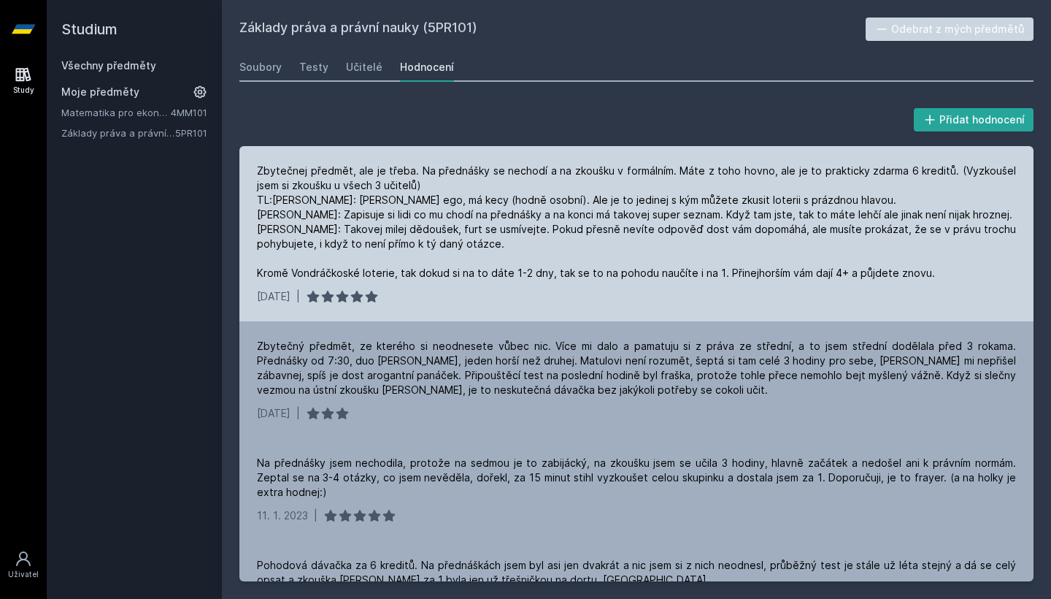 The image size is (1051, 599). I want to click on a: Study, so click(23, 80).